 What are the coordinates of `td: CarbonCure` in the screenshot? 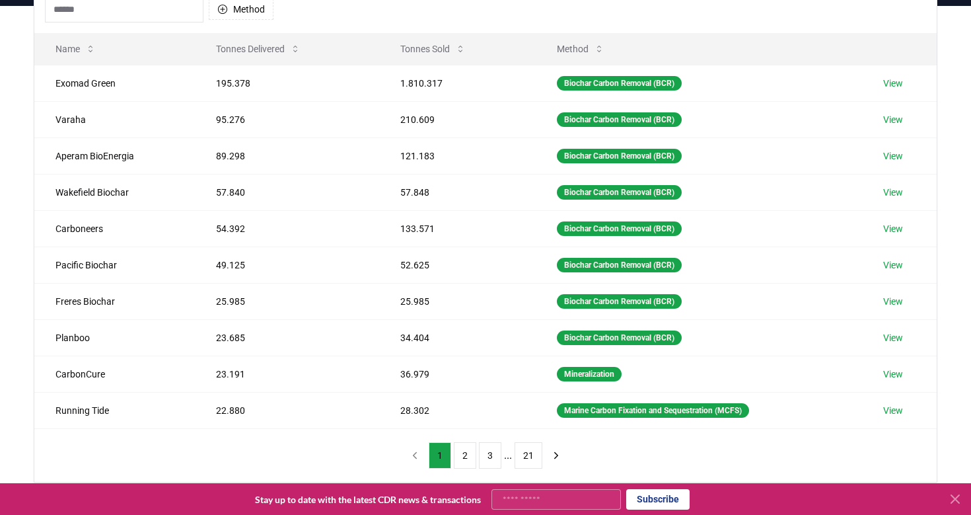 It's located at (114, 373).